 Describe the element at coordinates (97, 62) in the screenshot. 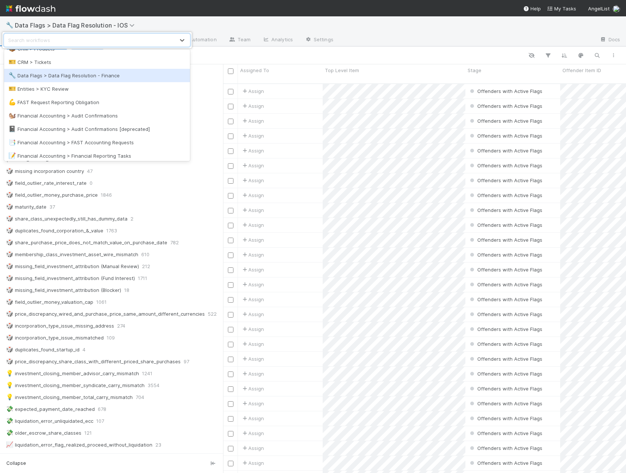

I see `div: CRM > Tickets` at that location.